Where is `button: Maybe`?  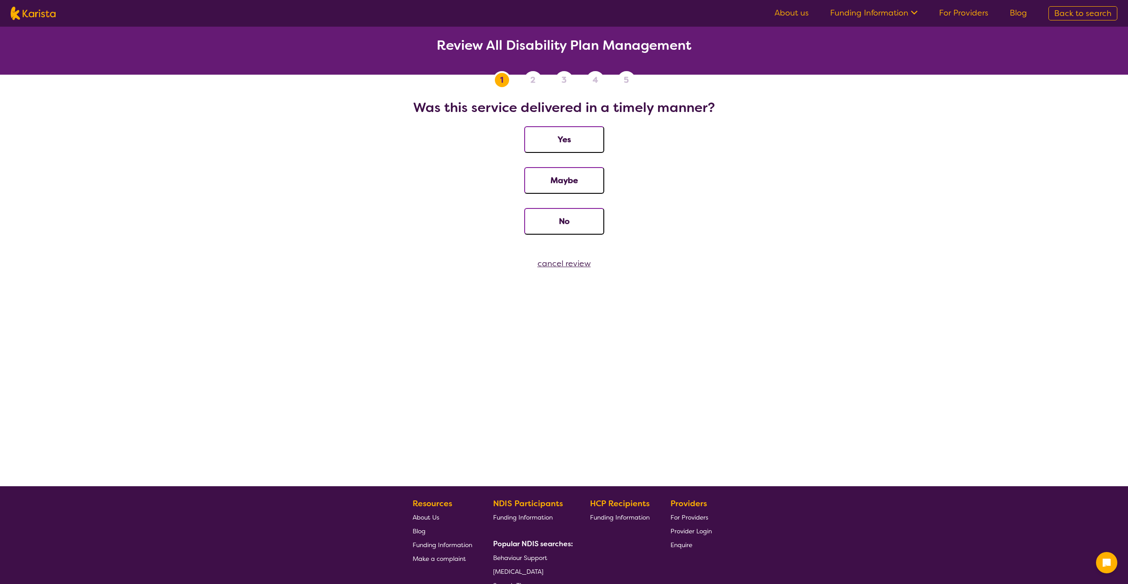
button: Maybe is located at coordinates (564, 181).